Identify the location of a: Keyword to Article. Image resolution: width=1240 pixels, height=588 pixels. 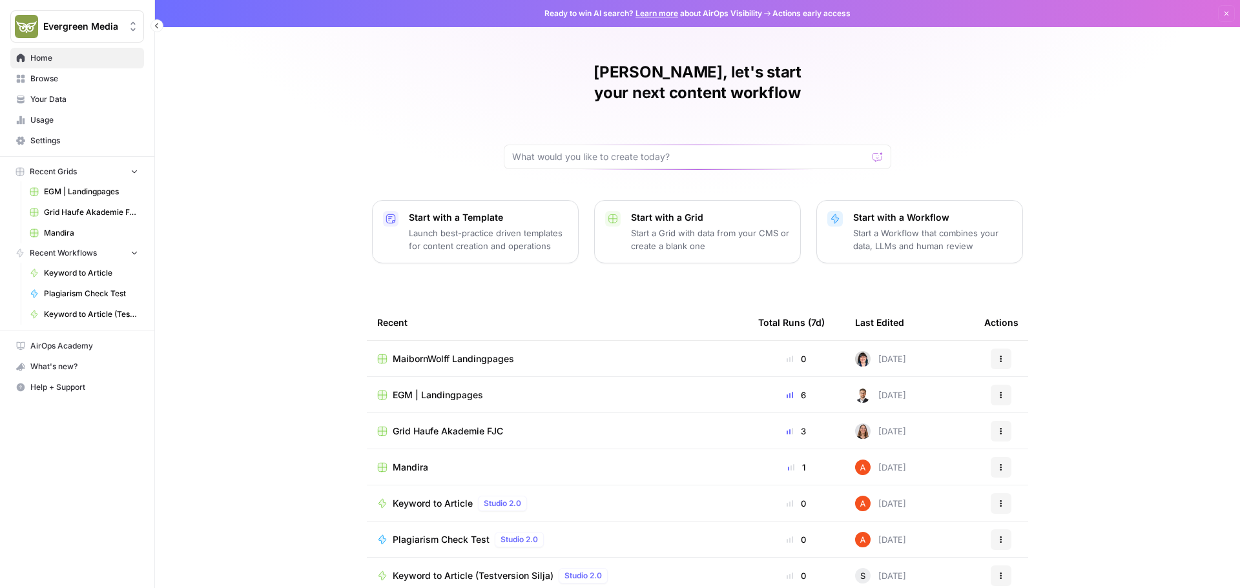
(84, 273).